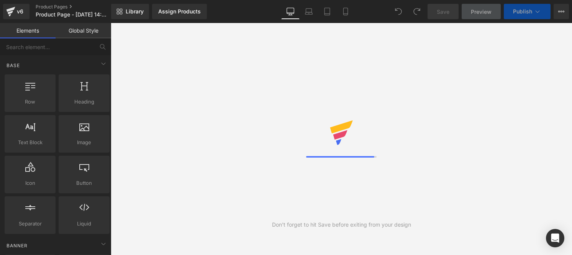 Image resolution: width=572 pixels, height=255 pixels. What do you see at coordinates (443, 11) in the screenshot?
I see `span: Save` at bounding box center [443, 11].